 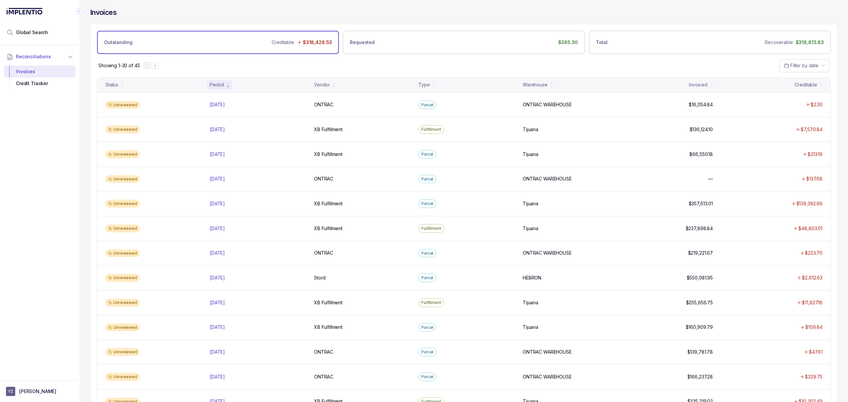 I want to click on div: Period, so click(x=217, y=85).